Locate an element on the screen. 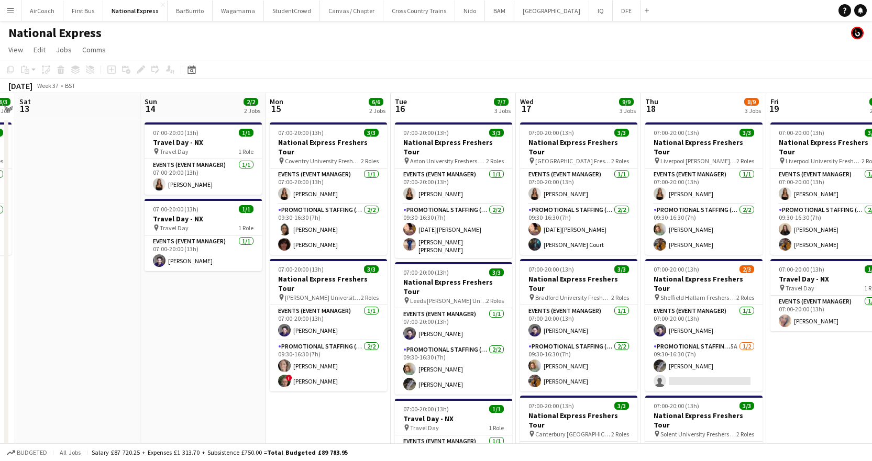 Image resolution: width=872 pixels, height=461 pixels. a: Comms is located at coordinates (94, 50).